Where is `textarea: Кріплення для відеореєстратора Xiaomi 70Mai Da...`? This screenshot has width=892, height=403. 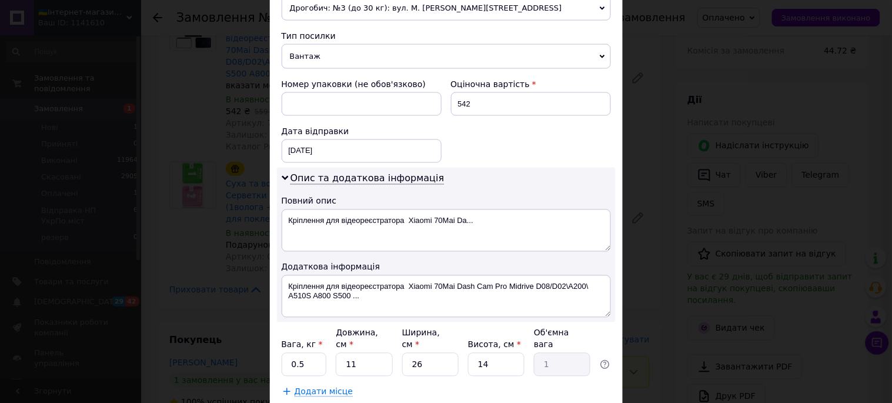
textarea: Кріплення для відеореєстратора Xiaomi 70Mai Da... is located at coordinates (446, 231).